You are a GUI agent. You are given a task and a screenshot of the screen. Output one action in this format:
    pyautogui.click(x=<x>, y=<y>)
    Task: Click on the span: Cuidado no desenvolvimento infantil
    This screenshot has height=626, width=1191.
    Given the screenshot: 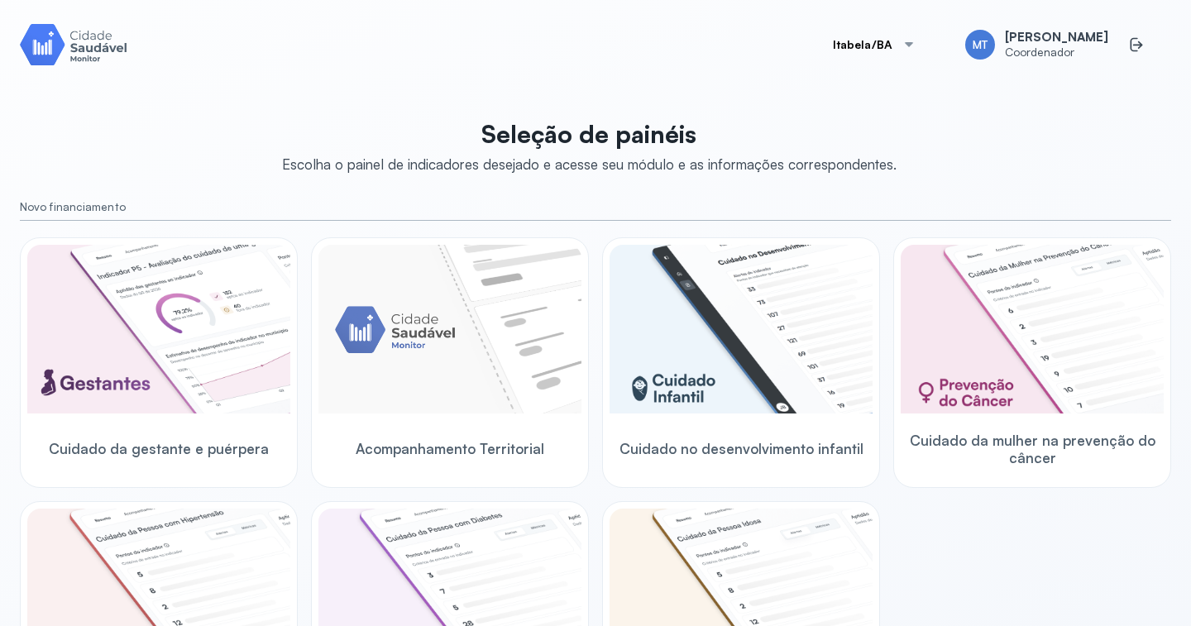 What is the action you would take?
    pyautogui.click(x=741, y=448)
    